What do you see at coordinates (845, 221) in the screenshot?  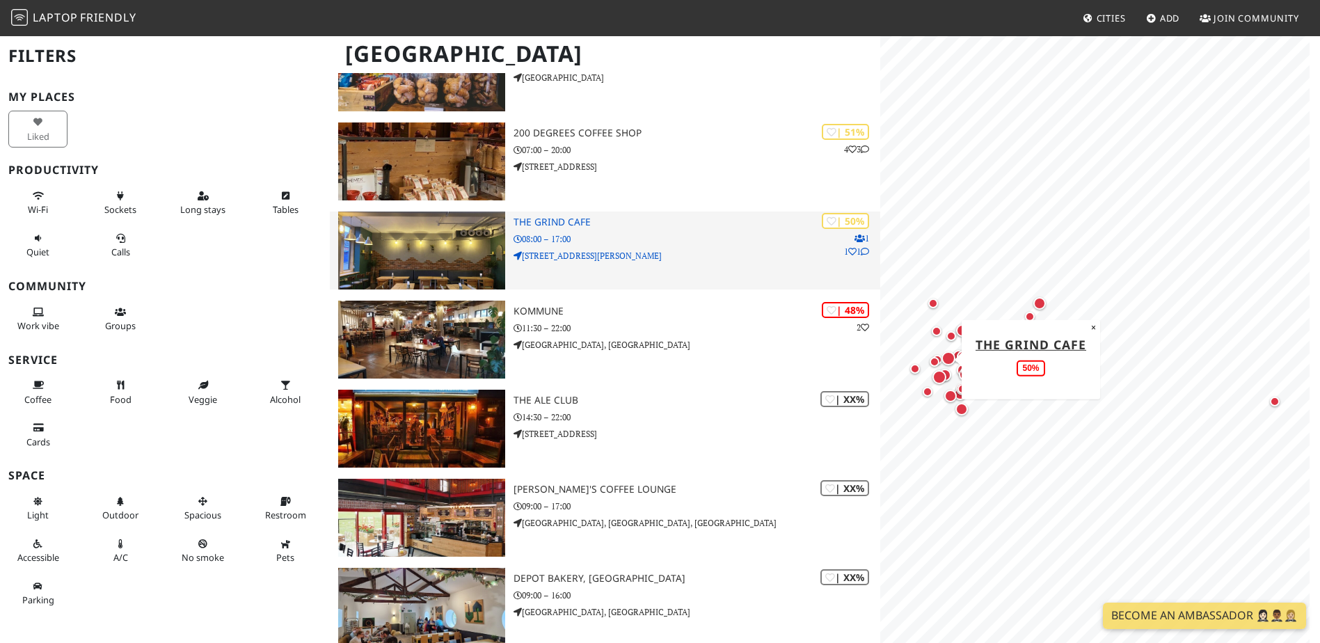 I see `div: | 50%` at bounding box center [845, 221].